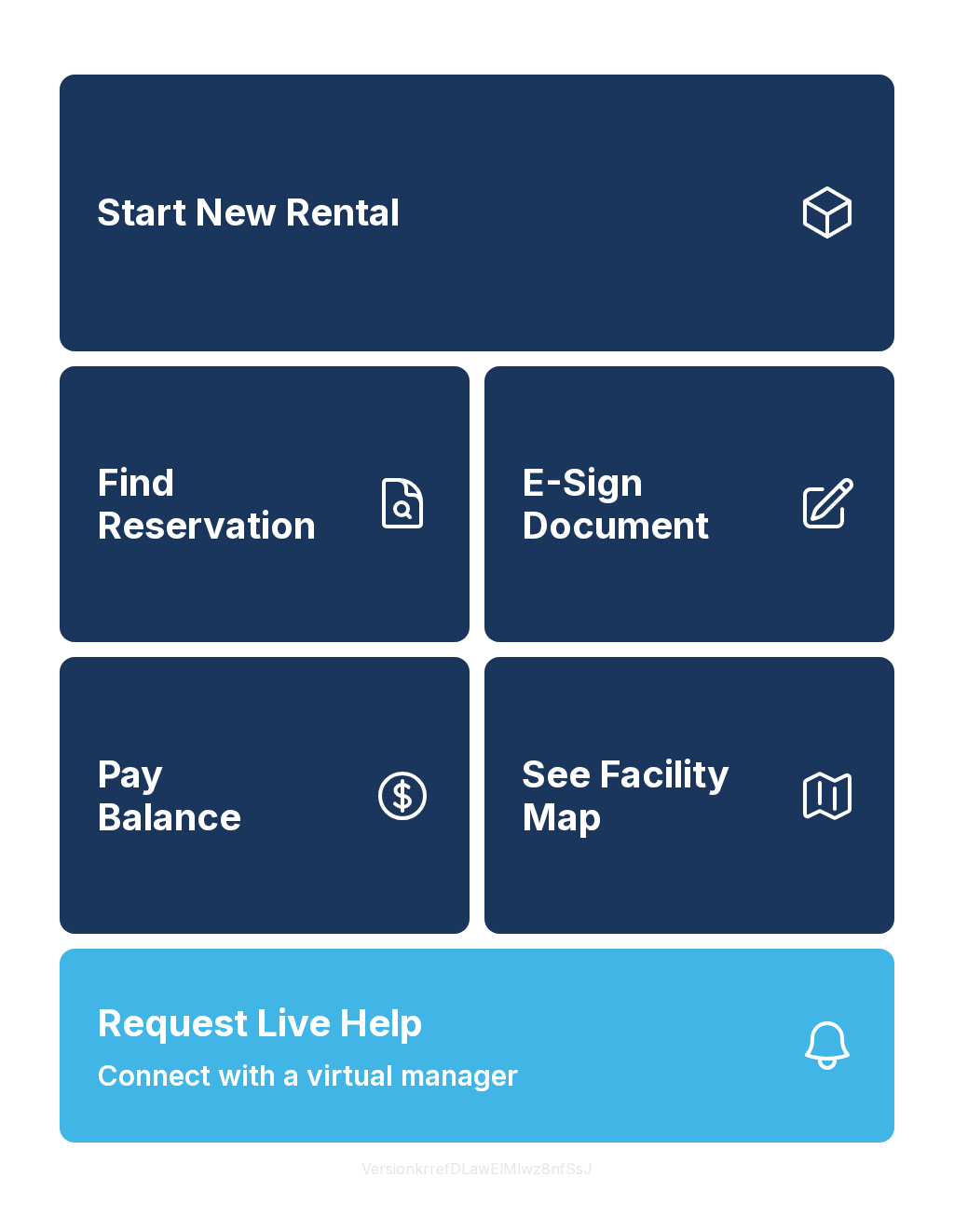 The height and width of the screenshot is (1232, 954). I want to click on span: Find Reservation, so click(228, 504).